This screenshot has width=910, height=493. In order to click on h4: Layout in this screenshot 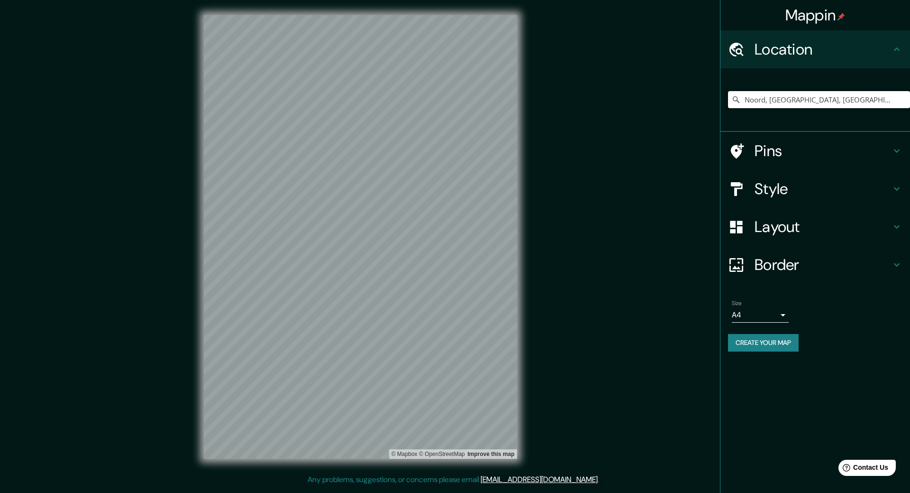, I will do `click(823, 227)`.